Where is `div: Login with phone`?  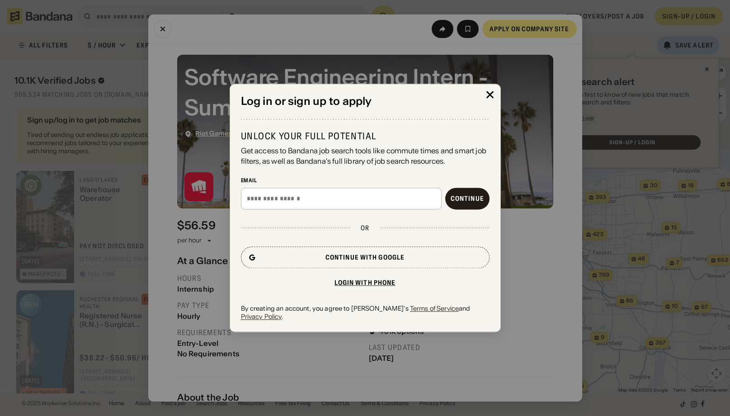 div: Login with phone is located at coordinates (365, 283).